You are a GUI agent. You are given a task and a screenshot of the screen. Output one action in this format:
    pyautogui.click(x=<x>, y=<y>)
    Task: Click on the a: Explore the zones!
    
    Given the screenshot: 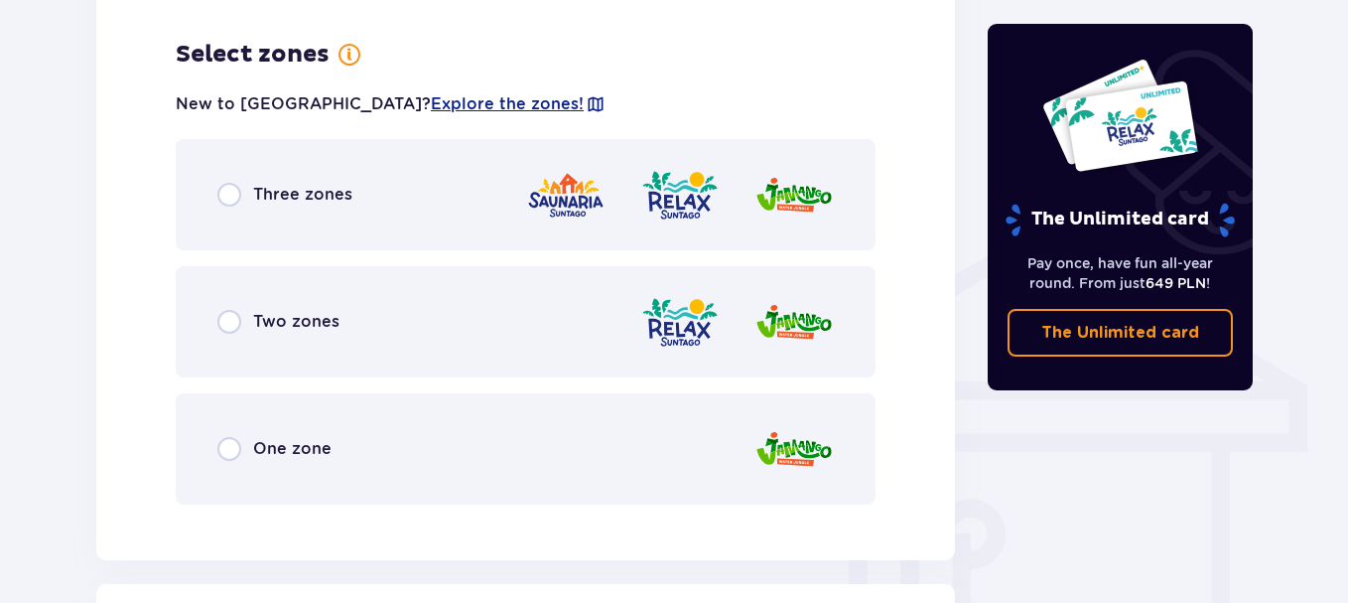 What is the action you would take?
    pyautogui.click(x=507, y=104)
    